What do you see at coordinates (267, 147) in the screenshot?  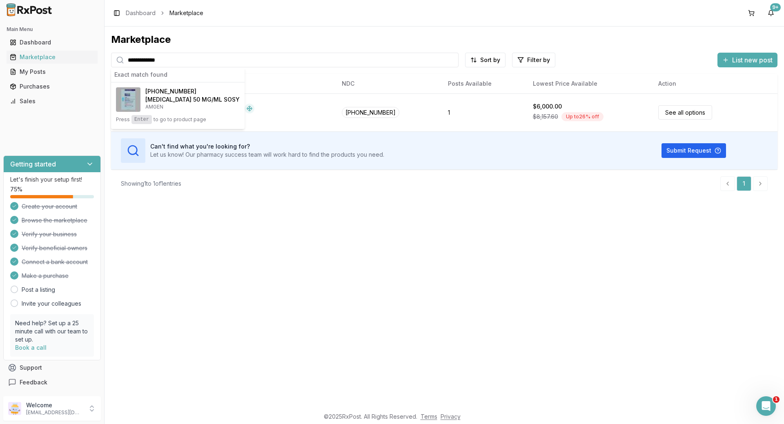 I see `h3: Can't find what you're looking for?` at bounding box center [267, 147].